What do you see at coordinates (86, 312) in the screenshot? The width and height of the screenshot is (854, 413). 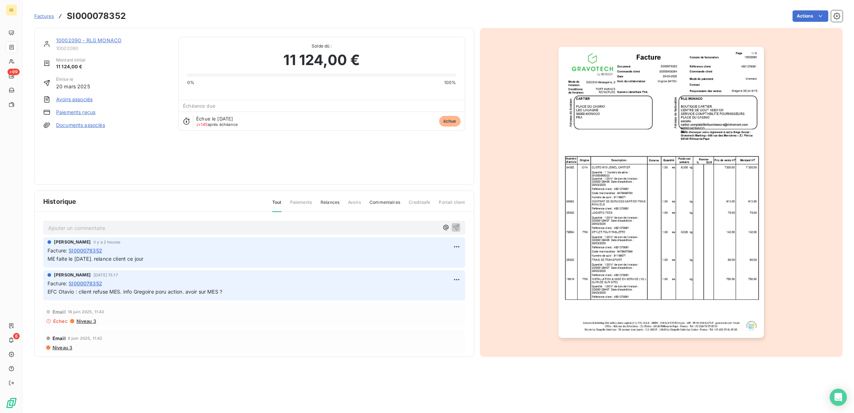 I see `span: 16 juin 2025, 11:43` at bounding box center [86, 312].